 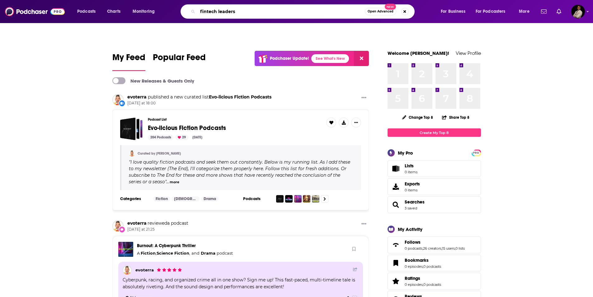 What do you see at coordinates (304, 12) in the screenshot?
I see `div: Search podcasts, credits, & more...` at bounding box center [304, 12].